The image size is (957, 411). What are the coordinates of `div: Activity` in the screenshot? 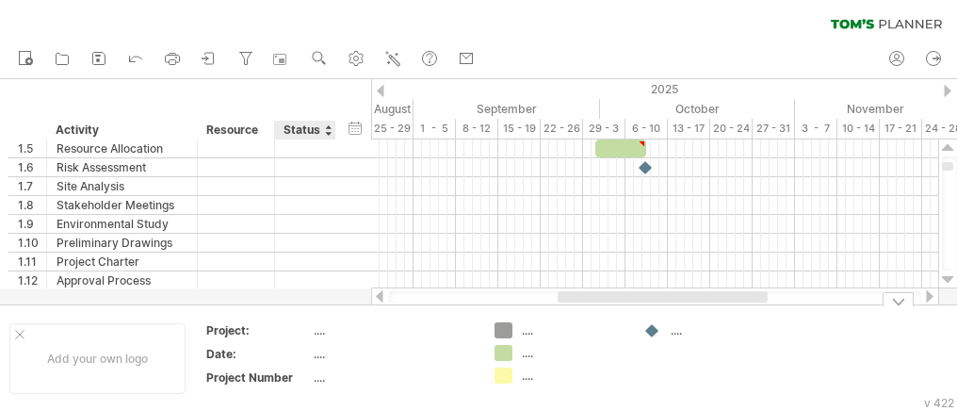 It's located at (121, 130).